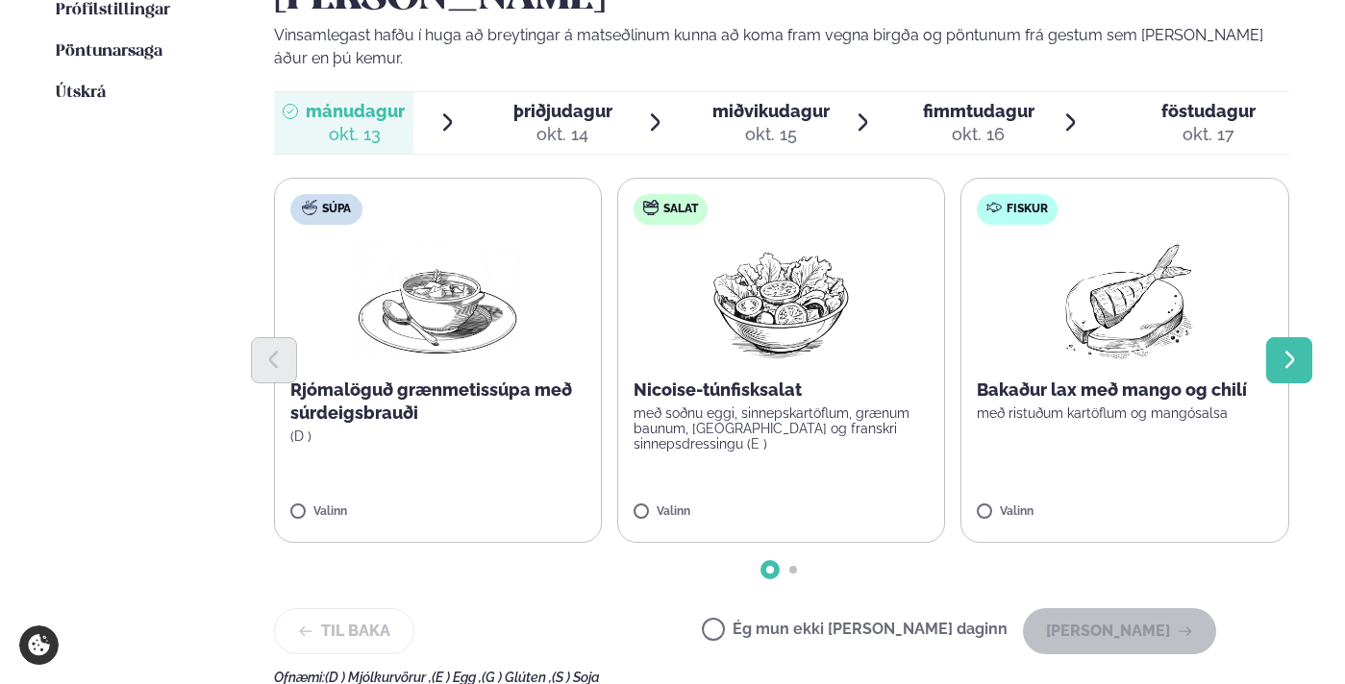 The image size is (1345, 684). I want to click on img: fish.svg, so click(994, 208).